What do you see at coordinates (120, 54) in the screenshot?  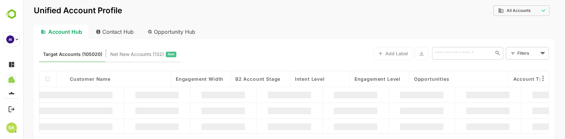 I see `div: Newly surfaced ICP-fit accounts from Intent, Website, LinkedIn, and other engagement signals.` at bounding box center [120, 54].